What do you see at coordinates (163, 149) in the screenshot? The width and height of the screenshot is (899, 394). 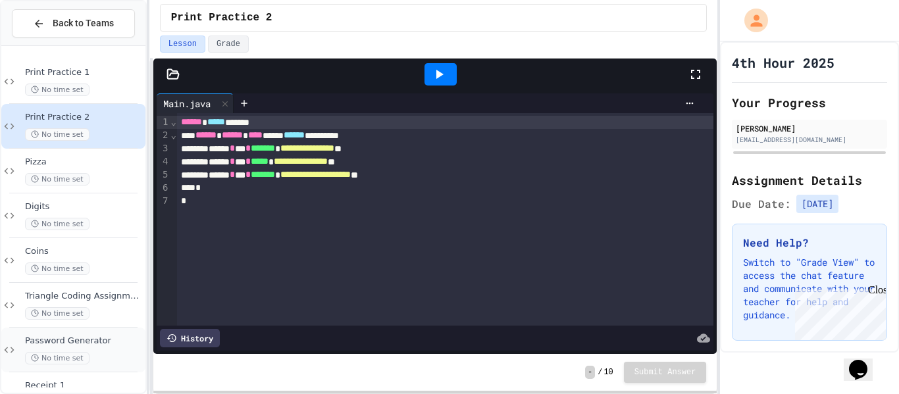 I see `div: 3` at bounding box center [163, 149].